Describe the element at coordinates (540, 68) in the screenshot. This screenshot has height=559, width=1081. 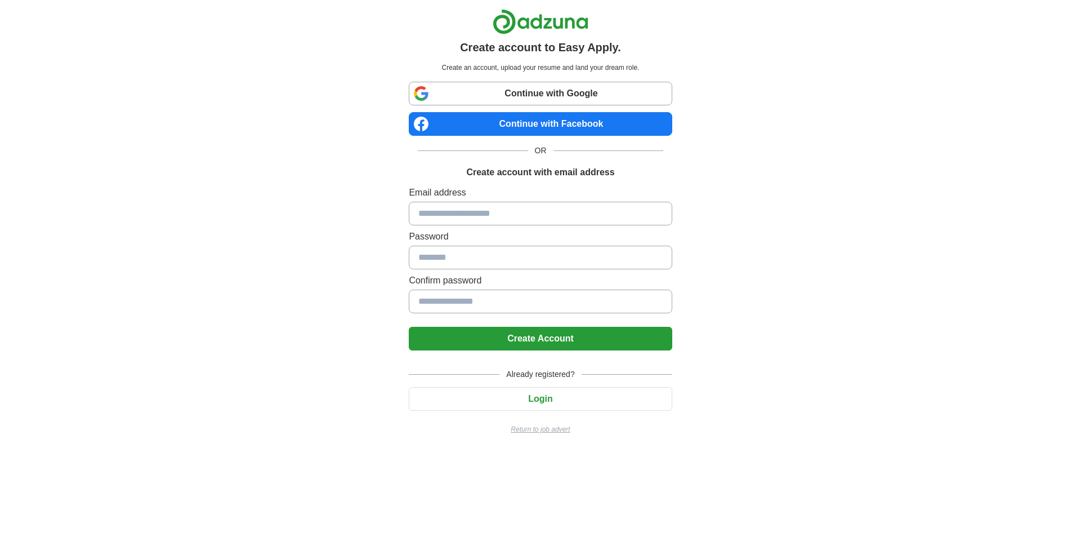
I see `p: Create an account, upload your resume and land your dream role.` at that location.